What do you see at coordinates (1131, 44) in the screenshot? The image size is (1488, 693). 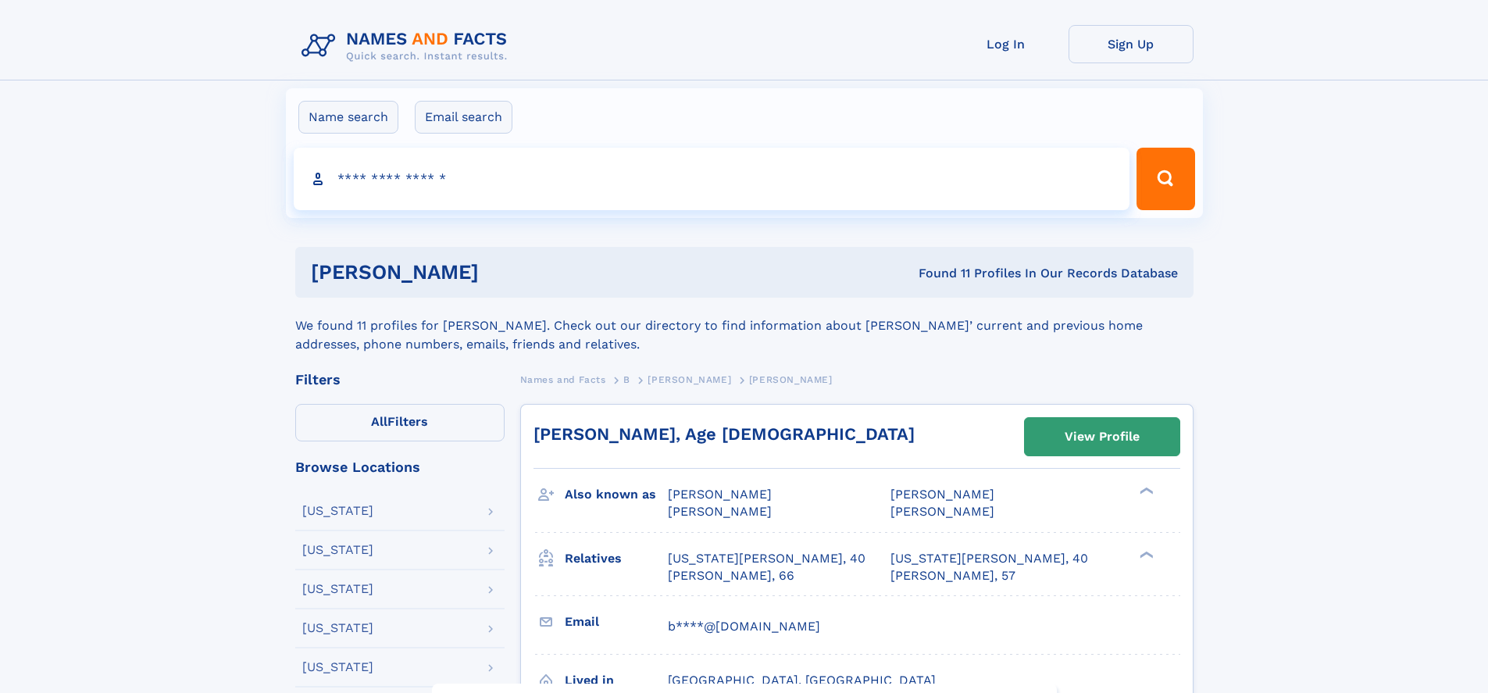 I see `a: Sign Up` at bounding box center [1131, 44].